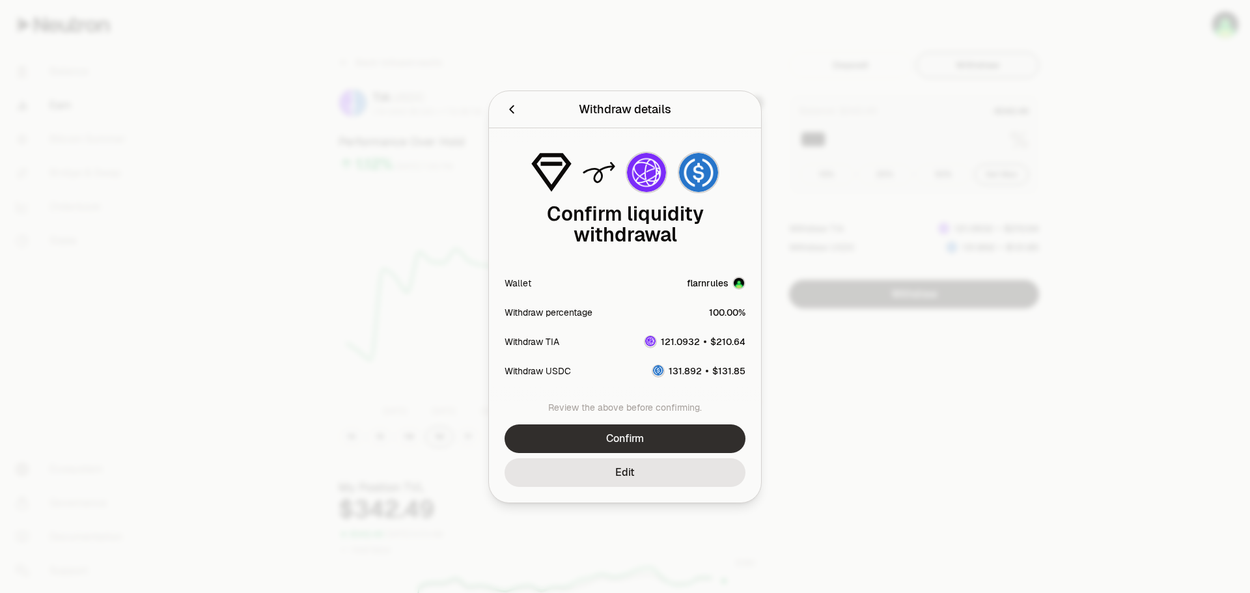 The image size is (1250, 593). What do you see at coordinates (512, 109) in the screenshot?
I see `button: Back` at bounding box center [512, 109].